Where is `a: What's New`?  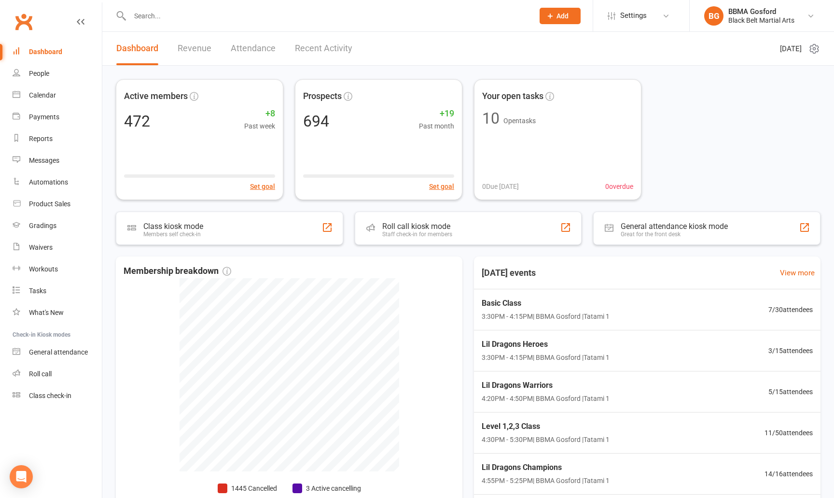 a: What's New is located at coordinates (57, 312).